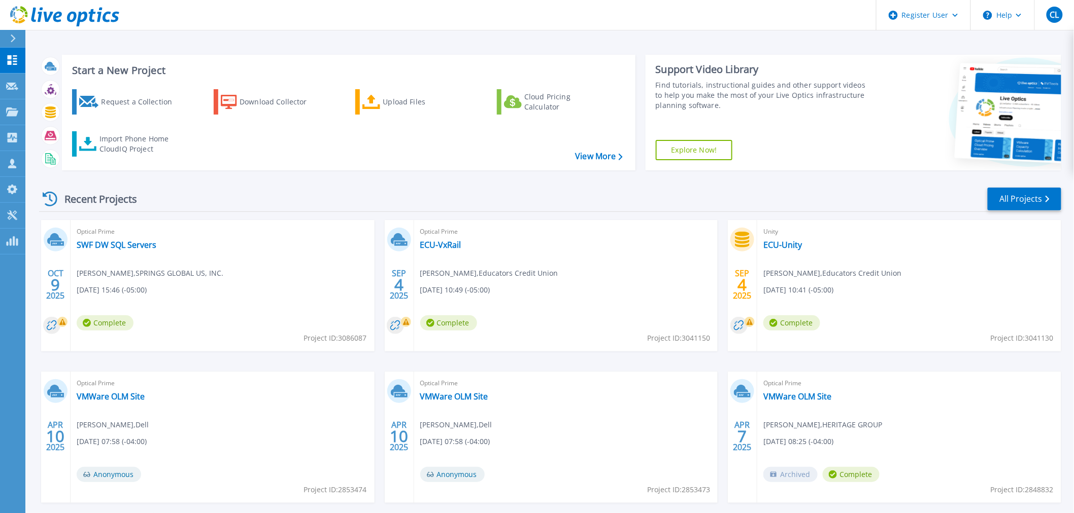 The width and height of the screenshot is (1074, 513). I want to click on span: Project ID: 3041150, so click(678, 338).